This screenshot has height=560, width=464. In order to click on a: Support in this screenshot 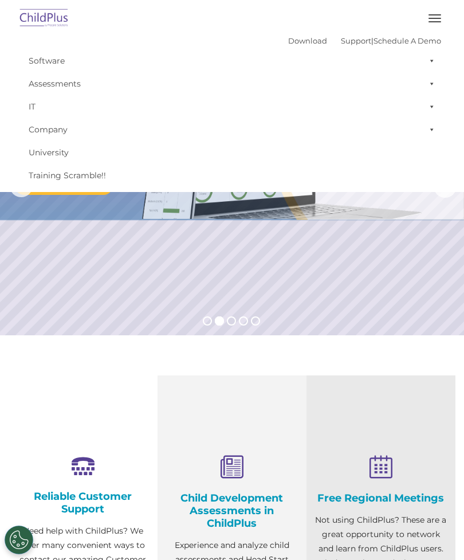, I will do `click(356, 41)`.